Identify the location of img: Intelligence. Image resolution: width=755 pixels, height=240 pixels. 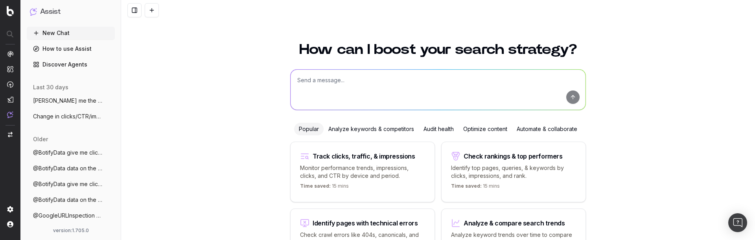
(10, 69).